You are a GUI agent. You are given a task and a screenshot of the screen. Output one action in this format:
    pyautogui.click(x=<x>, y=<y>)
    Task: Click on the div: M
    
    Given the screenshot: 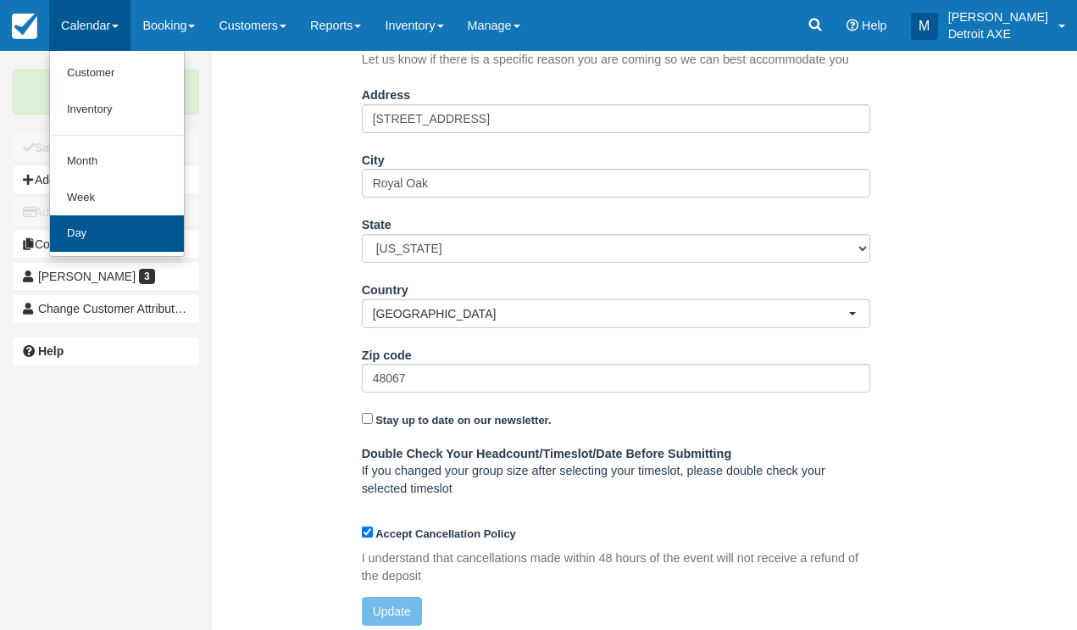 What is the action you would take?
    pyautogui.click(x=925, y=26)
    